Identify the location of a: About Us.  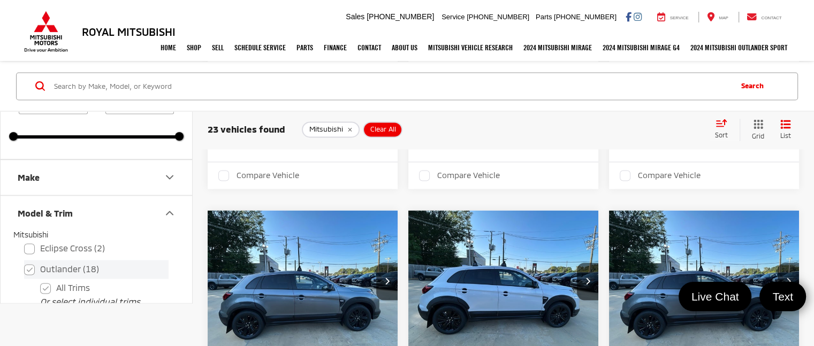
(404, 48).